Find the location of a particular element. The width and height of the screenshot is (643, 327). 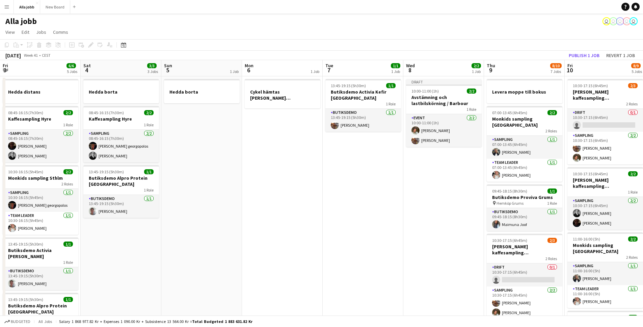

span: 13:45-19:15 (5h30m) is located at coordinates (348, 85).